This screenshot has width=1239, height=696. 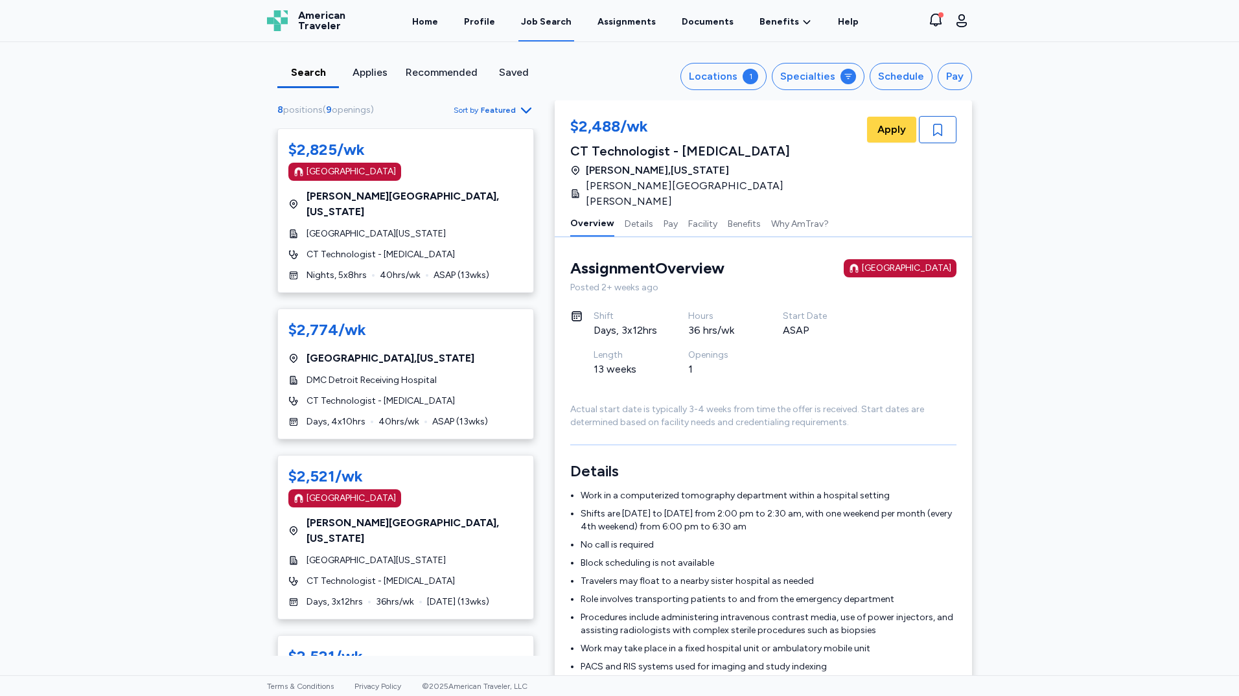 What do you see at coordinates (513, 73) in the screenshot?
I see `div: Saved` at bounding box center [513, 73].